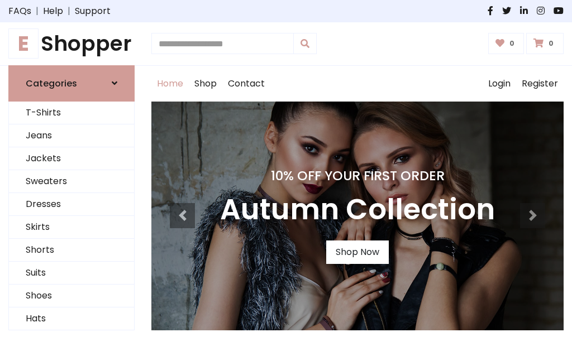  I want to click on h6: Categories, so click(51, 83).